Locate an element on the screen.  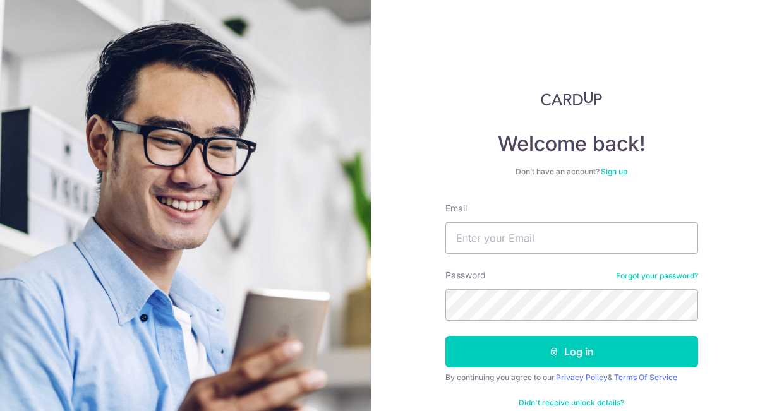
div: By continuing you agree to our & is located at coordinates (572, 378).